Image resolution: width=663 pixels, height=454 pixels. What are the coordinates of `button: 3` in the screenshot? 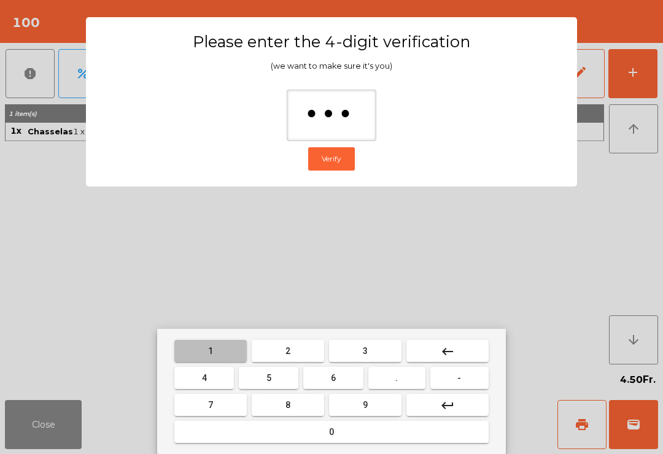 It's located at (365, 351).